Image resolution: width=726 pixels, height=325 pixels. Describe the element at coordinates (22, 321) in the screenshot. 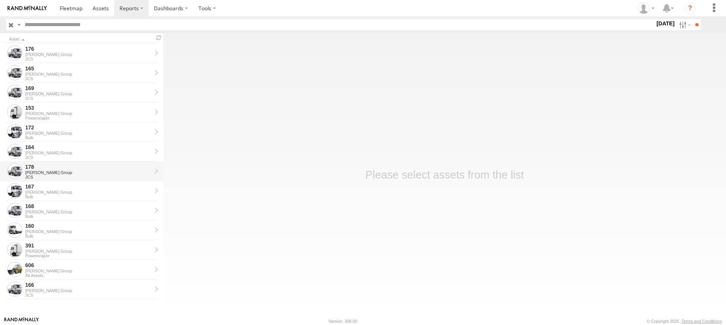

I see `a: Visit our Website` at that location.